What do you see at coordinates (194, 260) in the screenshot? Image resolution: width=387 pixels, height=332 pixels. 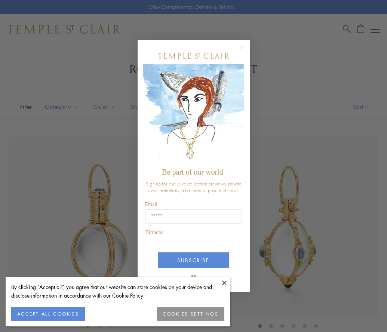 I see `button: SUBSCRIBE` at bounding box center [194, 260].